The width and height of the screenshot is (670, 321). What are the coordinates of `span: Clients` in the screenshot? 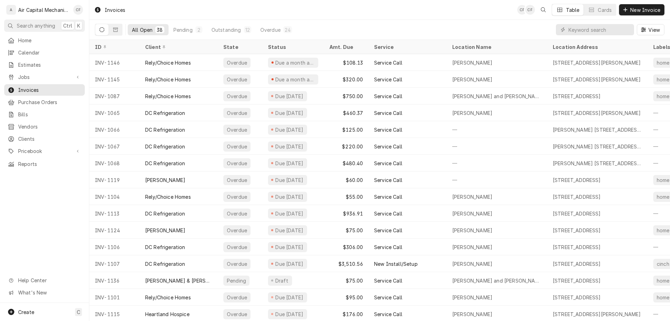 It's located at (50, 139).